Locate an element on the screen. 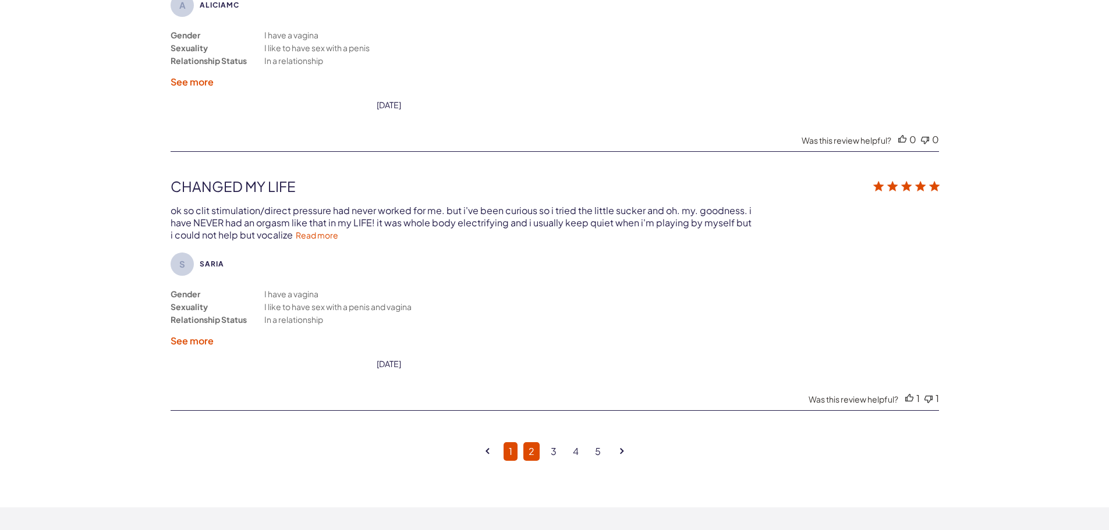 The height and width of the screenshot is (530, 1109). div: ok so clit stimulation/direct pressure had never worked for me. but i've been curious so i tried ... is located at coordinates (462, 222).